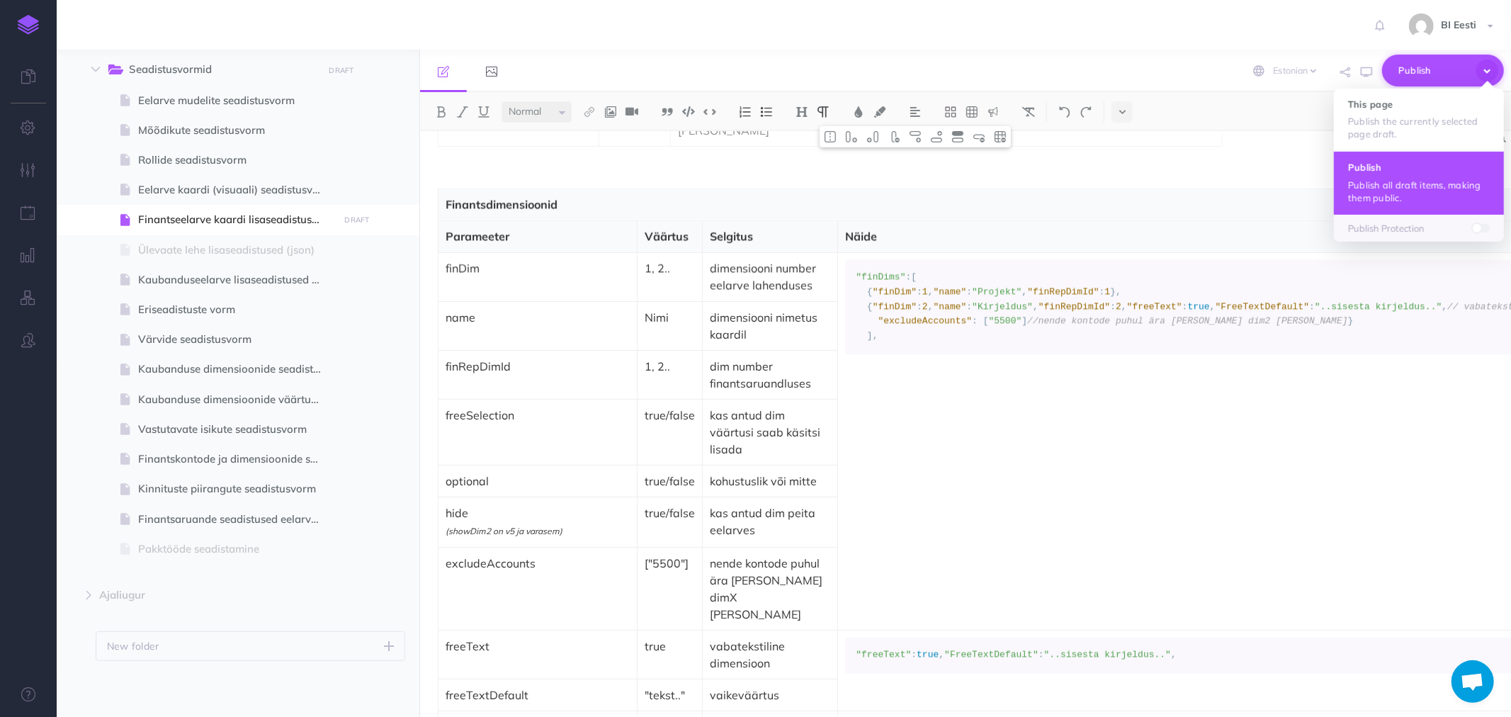 The width and height of the screenshot is (1511, 717). Describe the element at coordinates (236, 489) in the screenshot. I see `span: Kinnituste piirangute seadistusvorm` at that location.